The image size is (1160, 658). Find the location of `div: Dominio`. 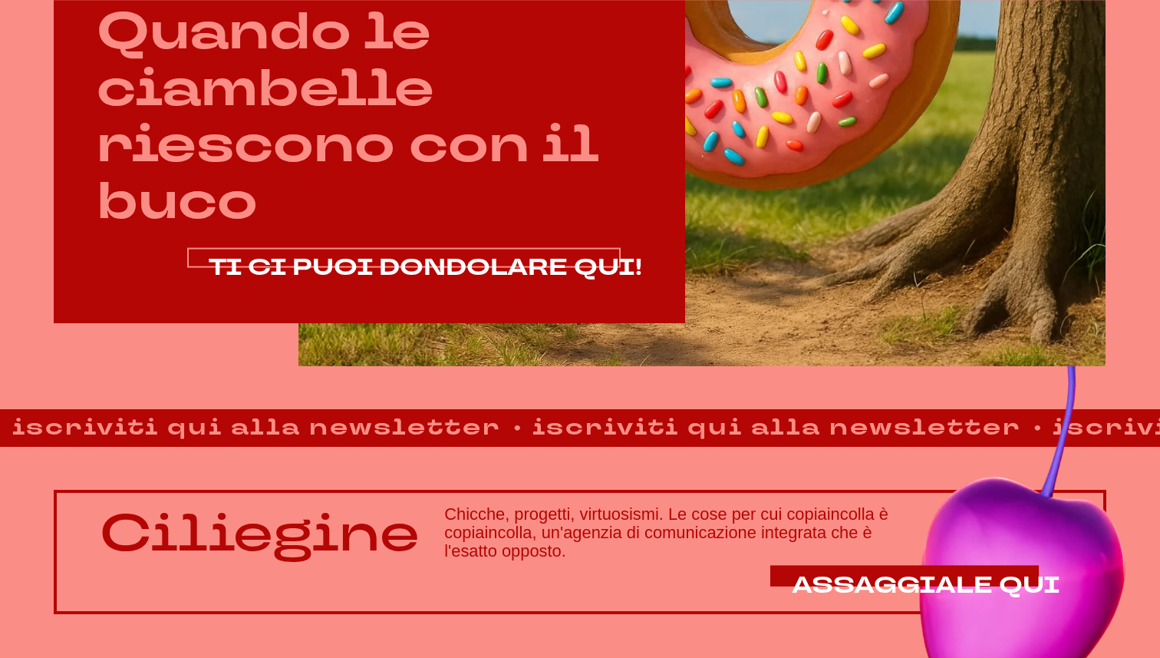

div: Dominio is located at coordinates (99, 95).